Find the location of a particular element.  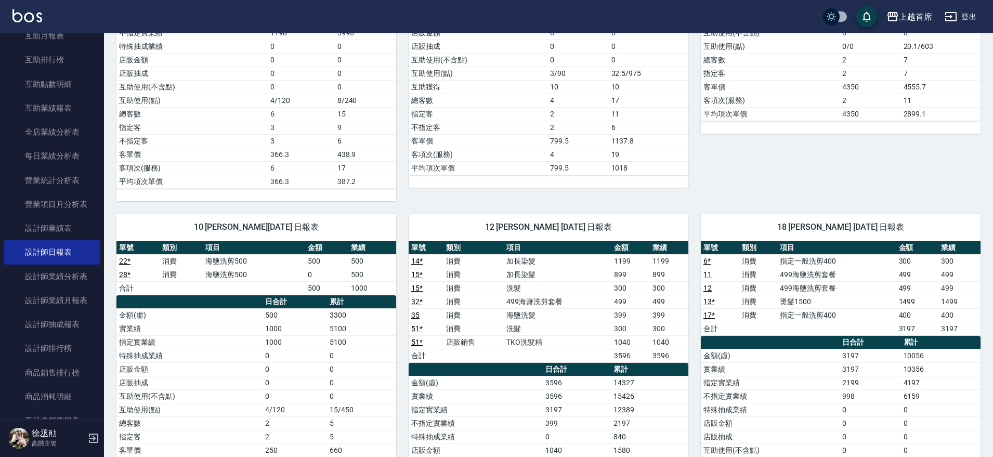

td: 2199 is located at coordinates (871, 383).